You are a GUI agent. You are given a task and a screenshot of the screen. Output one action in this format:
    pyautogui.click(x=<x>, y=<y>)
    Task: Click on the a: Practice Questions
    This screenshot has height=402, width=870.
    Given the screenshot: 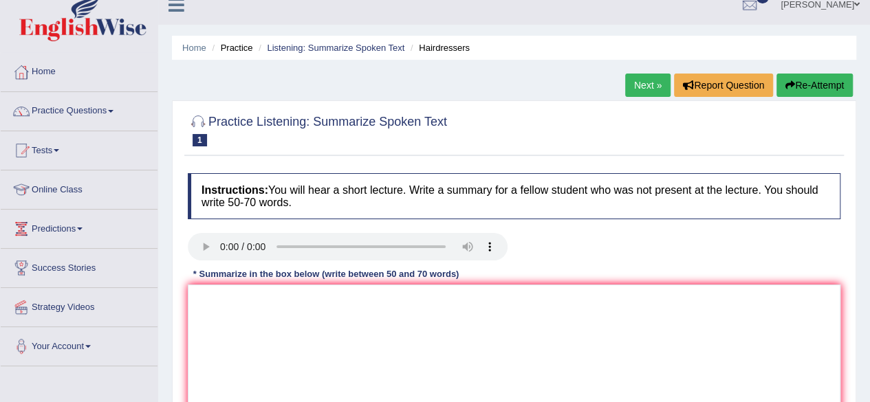 What is the action you would take?
    pyautogui.click(x=79, y=109)
    